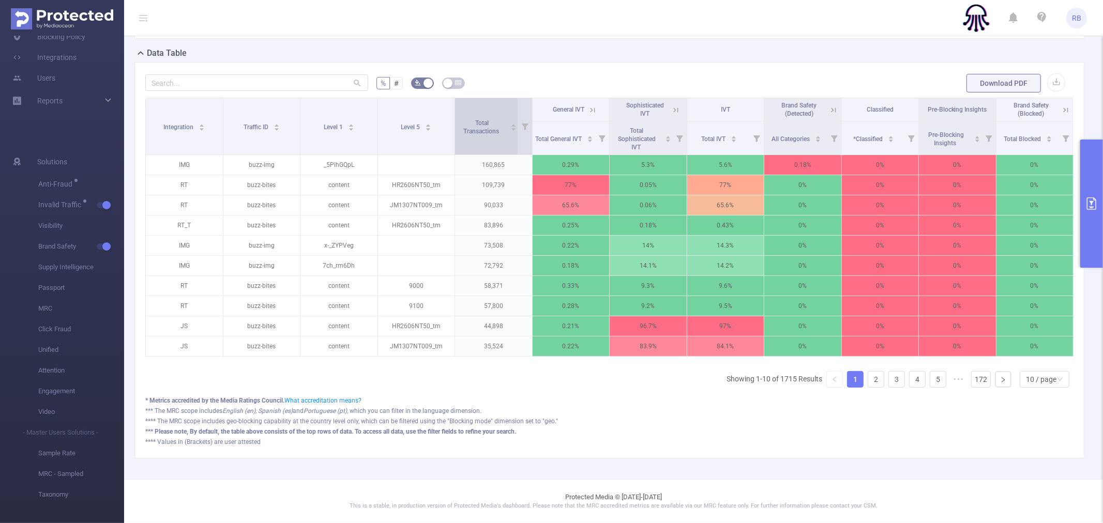 This screenshot has height=523, width=1103. What do you see at coordinates (81, 309) in the screenshot?
I see `span: MRC` at bounding box center [81, 309].